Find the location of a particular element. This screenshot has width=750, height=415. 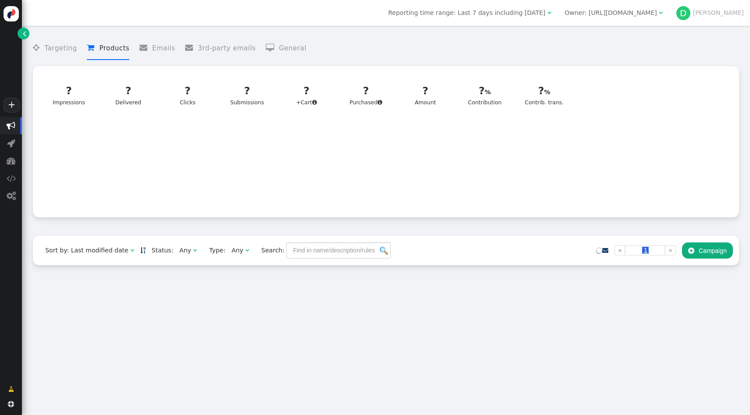

span: Sorted in descending order is located at coordinates (143, 250).